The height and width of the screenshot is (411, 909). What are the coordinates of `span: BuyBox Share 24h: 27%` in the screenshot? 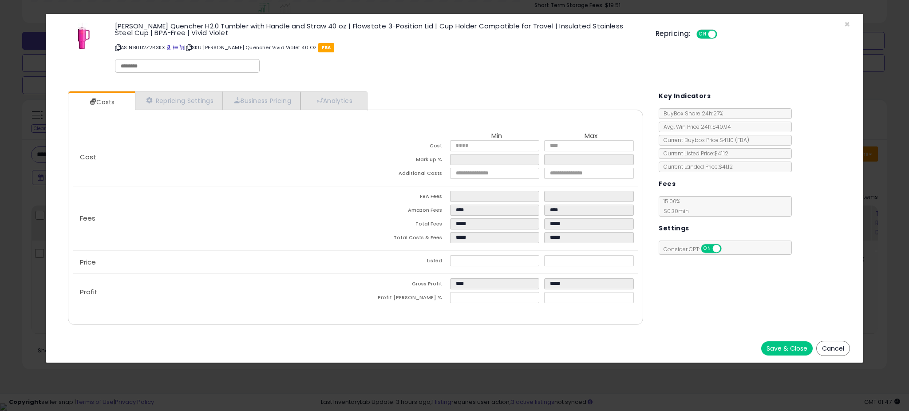 It's located at (691, 113).